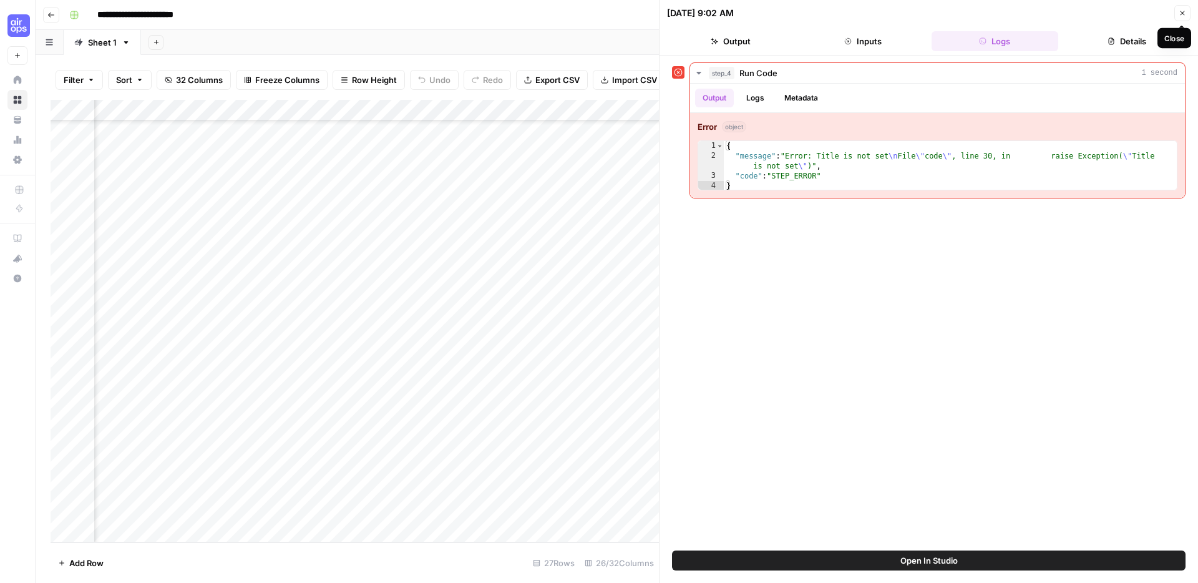  Describe the element at coordinates (1127, 41) in the screenshot. I see `button: Details` at that location.